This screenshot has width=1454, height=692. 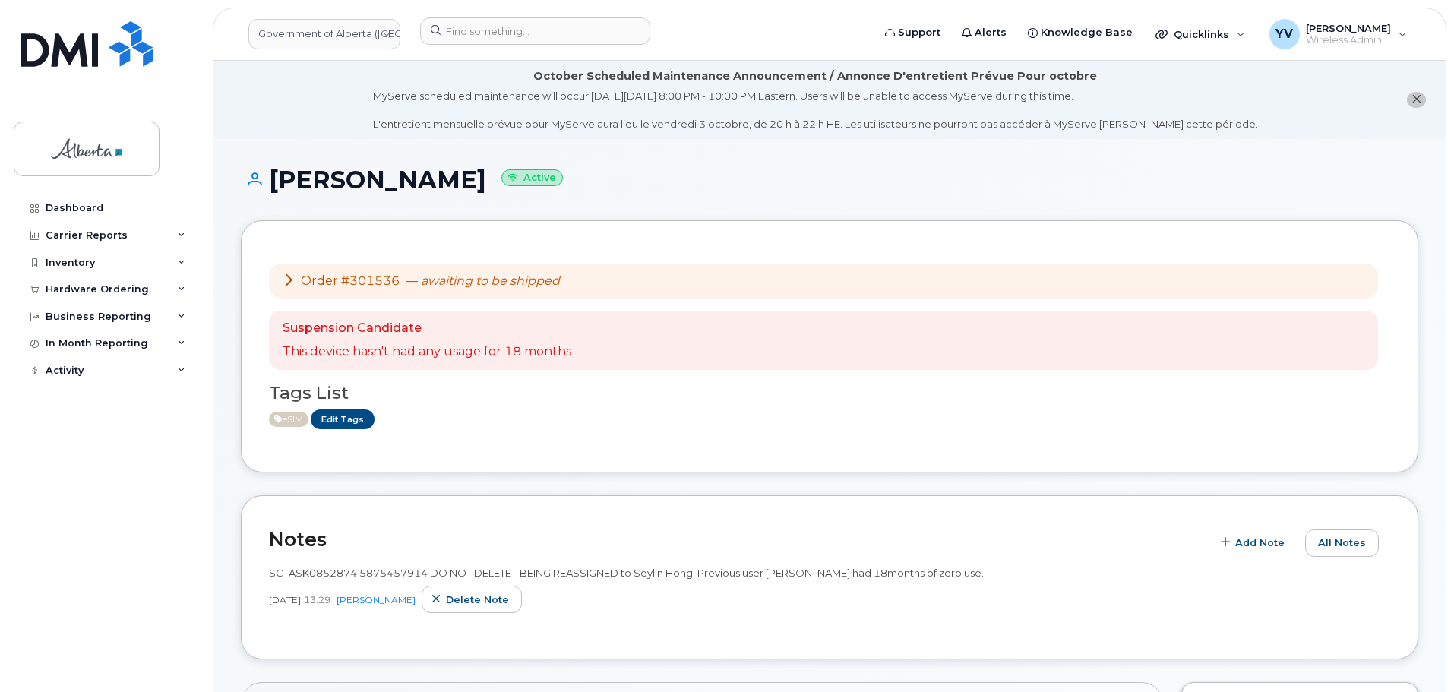 What do you see at coordinates (626, 573) in the screenshot?
I see `span: SCTASK0852874 5875457914 DO NOT DELETE - BEING REASSIGNED to Seylin Hong. Previous user [PERSON_N...` at bounding box center [626, 573].